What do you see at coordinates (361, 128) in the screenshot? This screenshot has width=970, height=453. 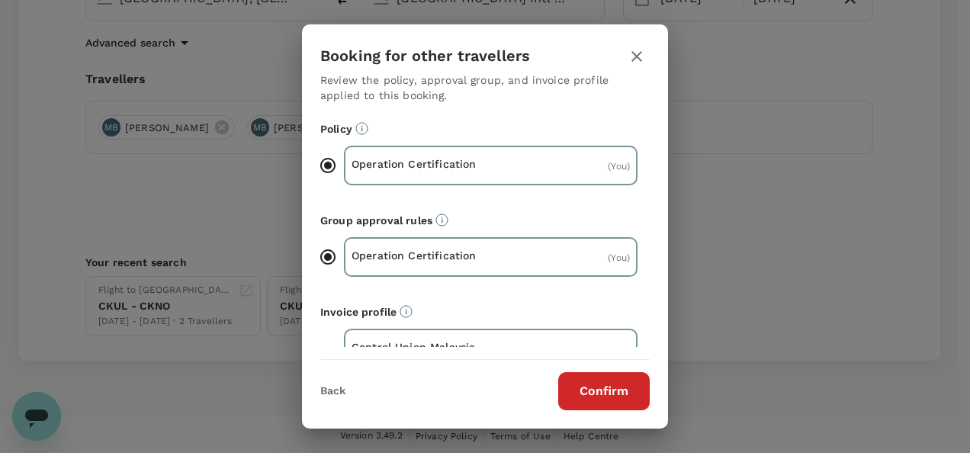 I see `svg: Booking restrictions are based on the selected travel policy.` at bounding box center [361, 128].